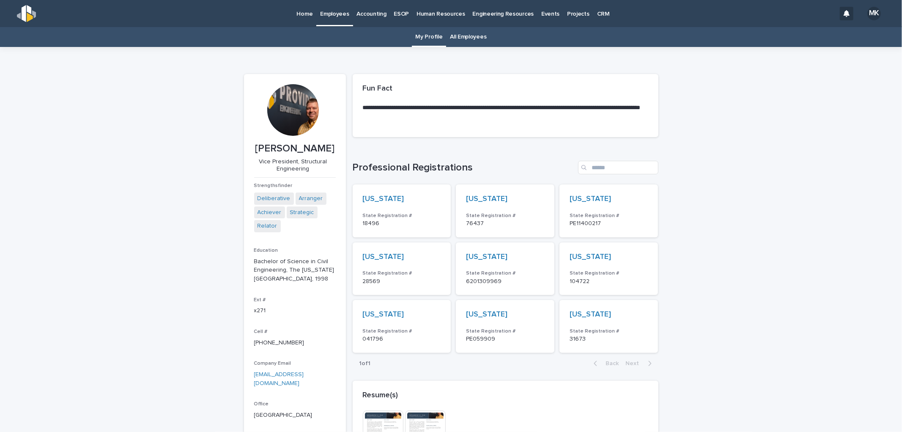  What do you see at coordinates (365, 363) in the screenshot?
I see `p: 1 of 1` at bounding box center [365, 363].